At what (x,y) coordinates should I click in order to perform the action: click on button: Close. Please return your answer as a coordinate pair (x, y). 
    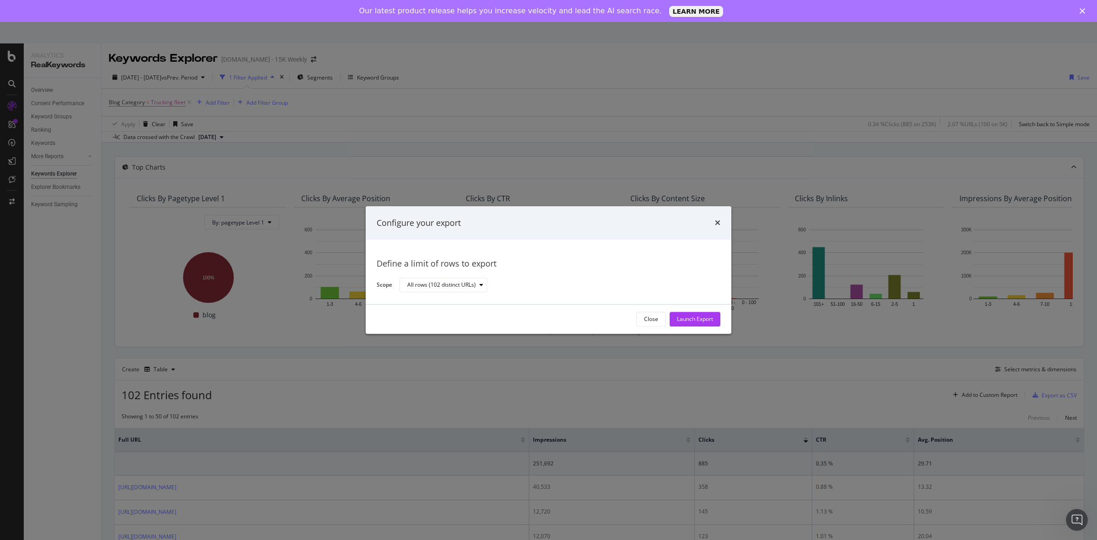
    Looking at the image, I should click on (651, 319).